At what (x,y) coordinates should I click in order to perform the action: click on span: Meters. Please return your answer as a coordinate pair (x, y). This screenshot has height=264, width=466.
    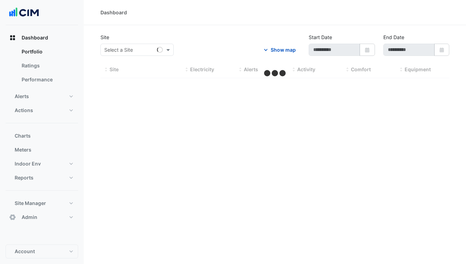
    Looking at the image, I should click on (23, 150).